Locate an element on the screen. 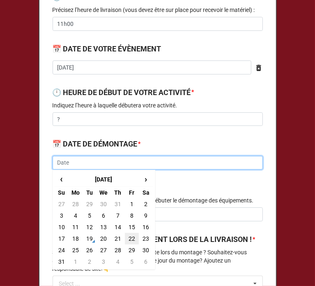 Image resolution: width=315 pixels, height=286 pixels. td: 8 is located at coordinates (132, 216).